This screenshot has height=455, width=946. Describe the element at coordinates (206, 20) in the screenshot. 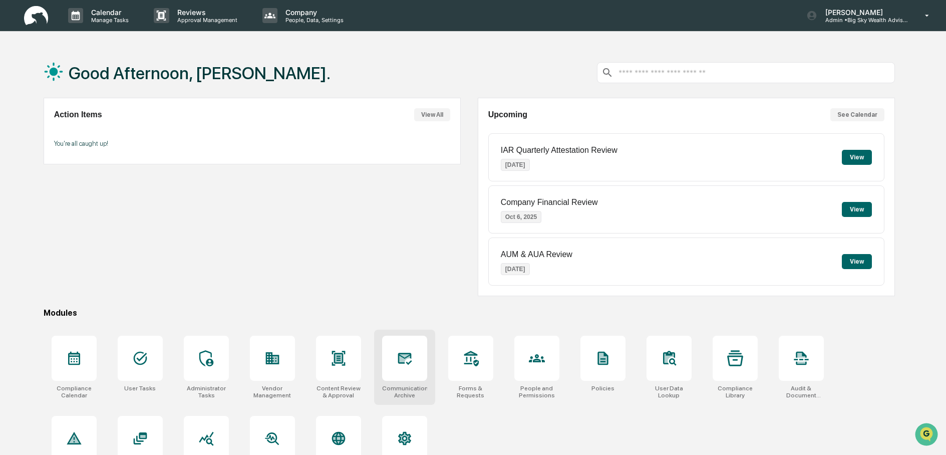

I see `p: Approval Management` at that location.